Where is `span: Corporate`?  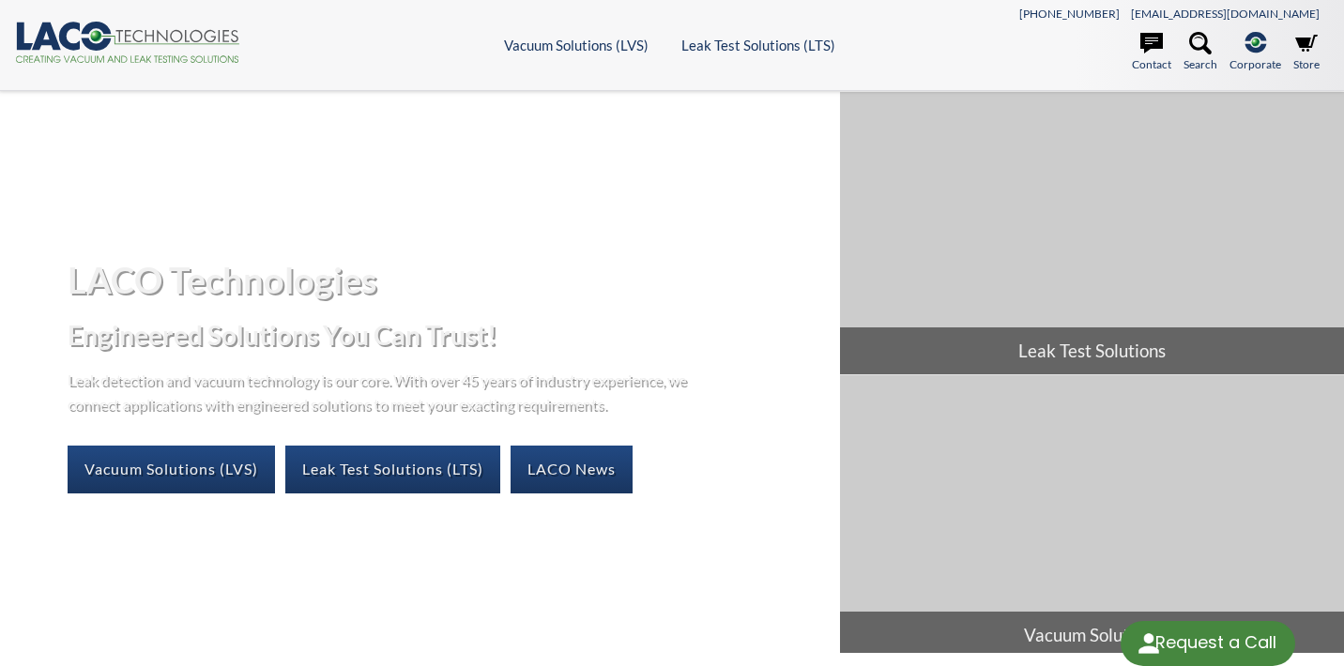 span: Corporate is located at coordinates (1254, 64).